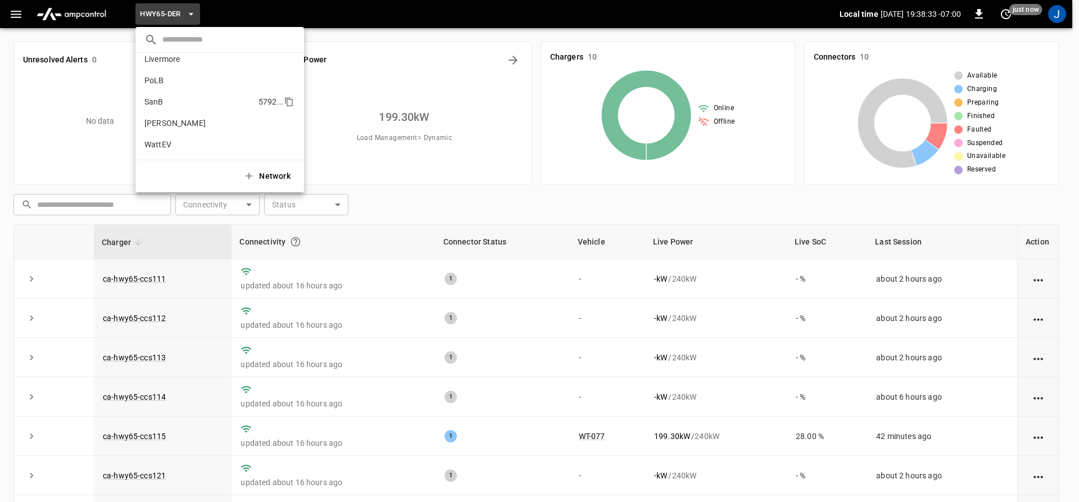 Image resolution: width=1079 pixels, height=502 pixels. I want to click on button: Network, so click(268, 176).